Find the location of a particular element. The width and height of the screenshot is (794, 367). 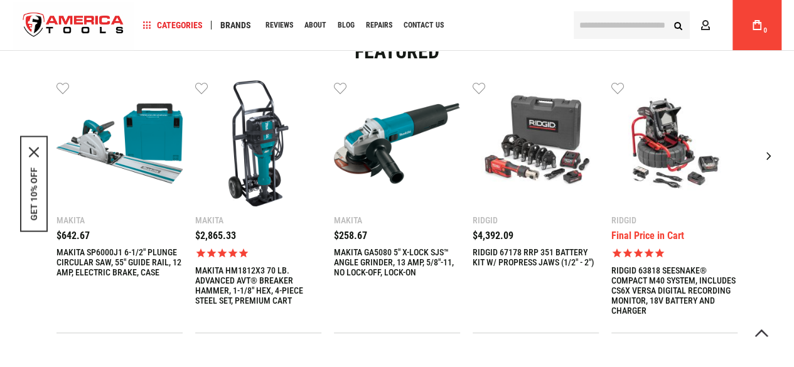

div: 8 / 9 is located at coordinates (535, 206).